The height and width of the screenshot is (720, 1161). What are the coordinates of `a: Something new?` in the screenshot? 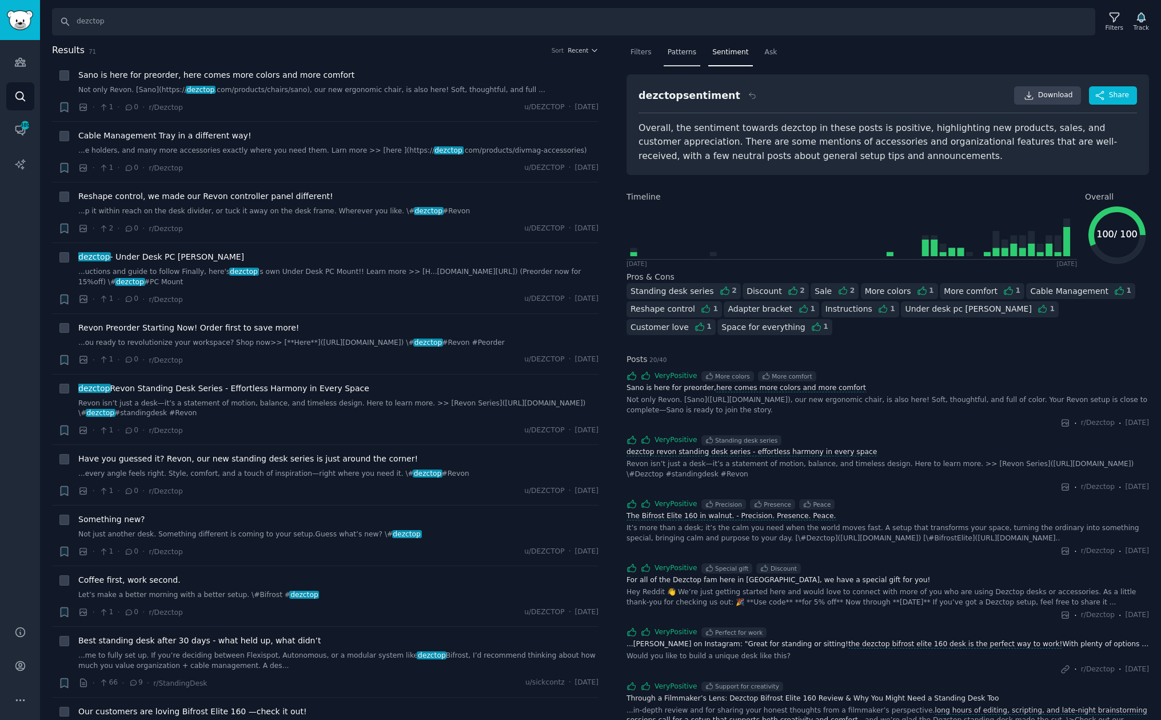 It's located at (111, 519).